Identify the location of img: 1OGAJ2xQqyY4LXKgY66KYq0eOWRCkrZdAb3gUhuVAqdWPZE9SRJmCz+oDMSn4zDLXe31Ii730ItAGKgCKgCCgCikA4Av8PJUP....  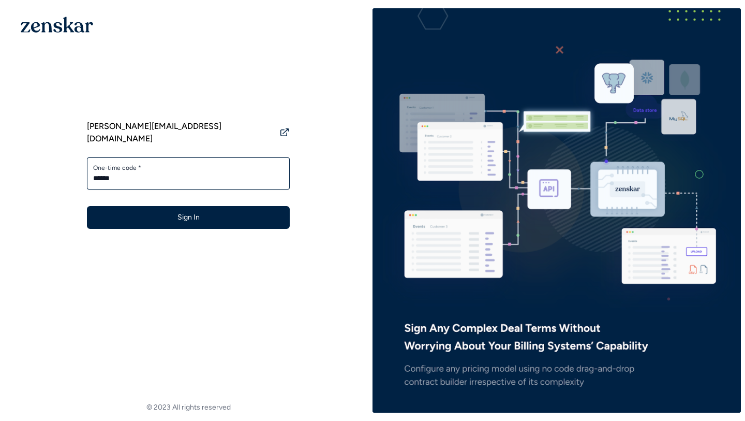
(57, 24).